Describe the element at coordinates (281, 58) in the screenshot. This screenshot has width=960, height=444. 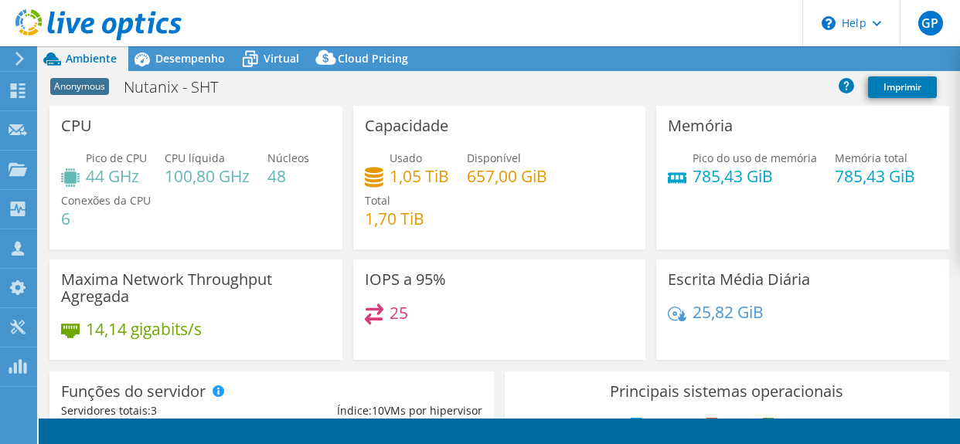
I see `span: Virtual` at that location.